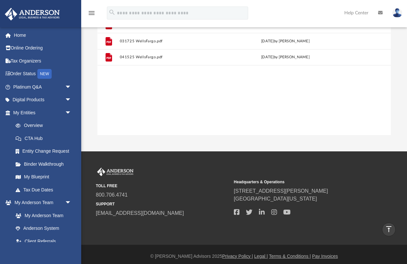  Describe the element at coordinates (41, 202) in the screenshot. I see `a: My Anderson Teamarrow_drop_down` at that location.